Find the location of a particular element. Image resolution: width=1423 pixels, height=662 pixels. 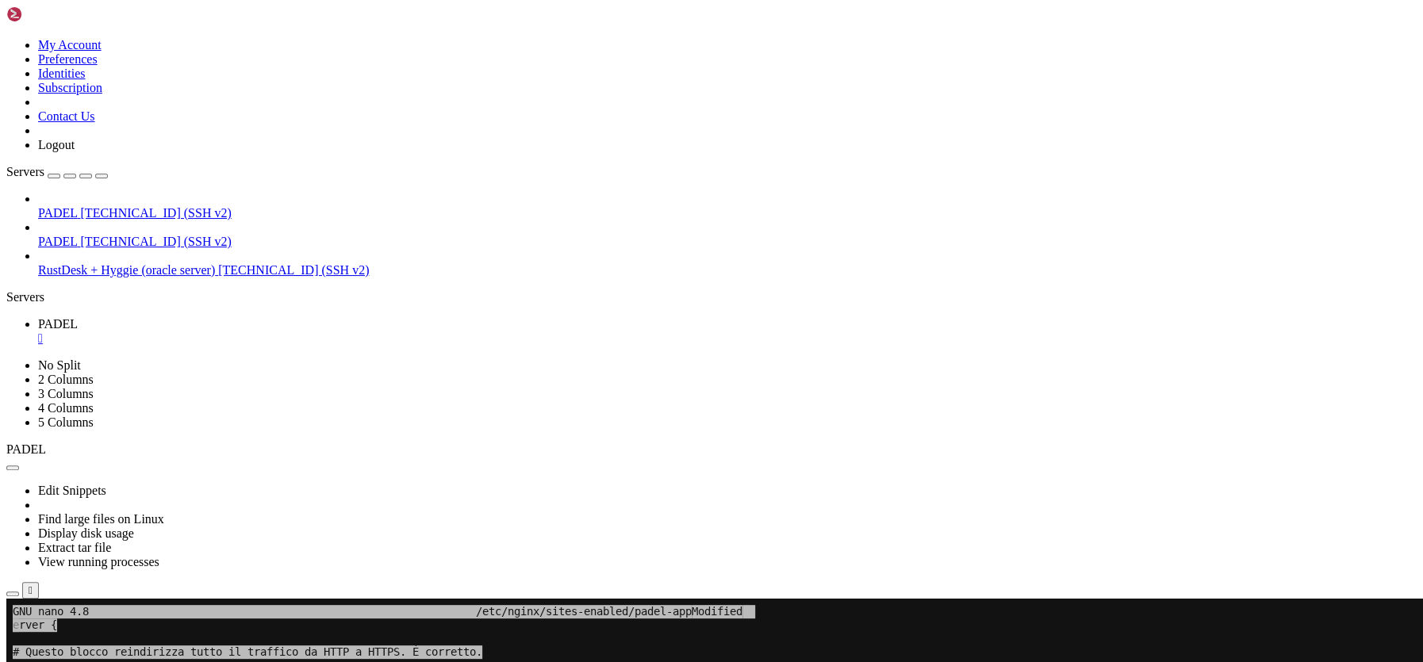

span: # Impostazioni SSL (lasciare invariate) is located at coordinates (130, 431).